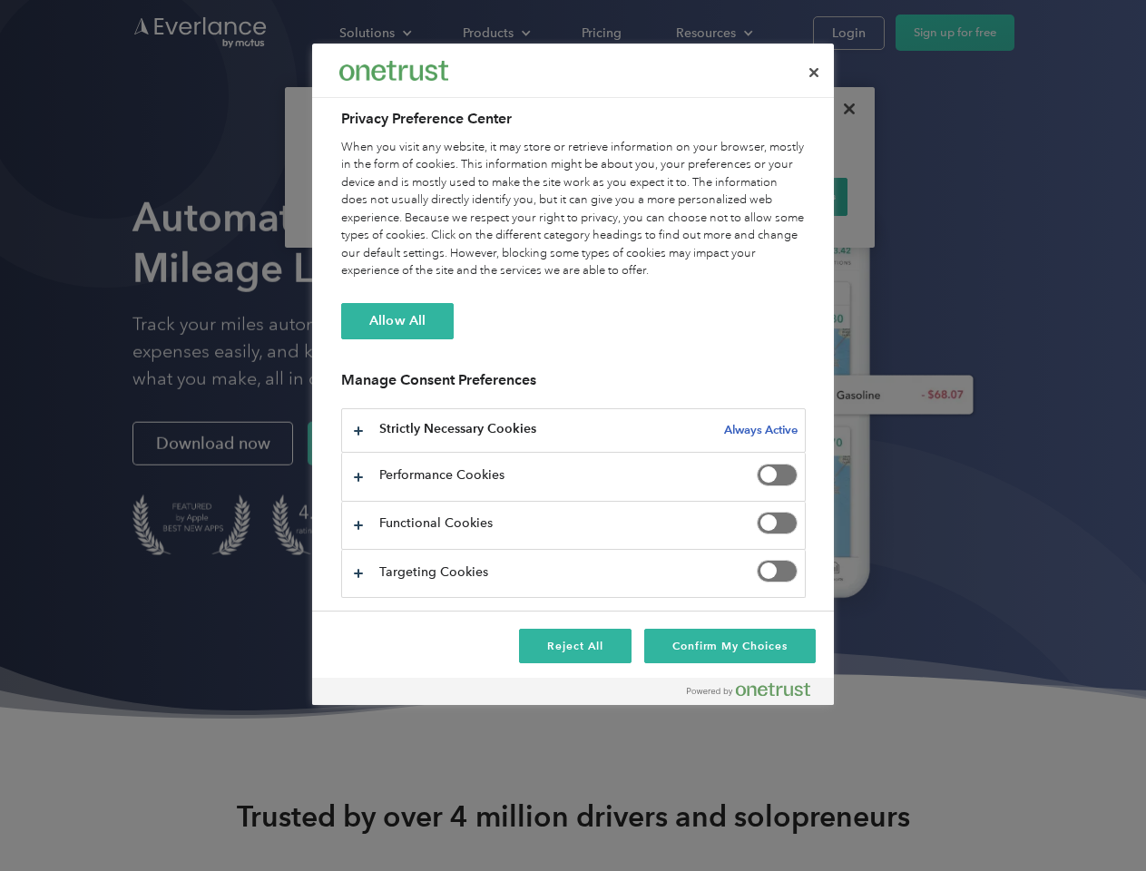 This screenshot has width=1146, height=871. I want to click on h2: Privacy Preference Center, so click(573, 119).